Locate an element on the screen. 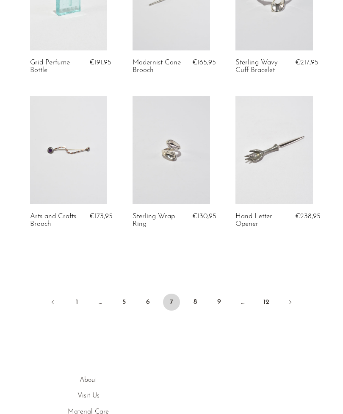 The width and height of the screenshot is (343, 414). span: €173,95 is located at coordinates (101, 216).